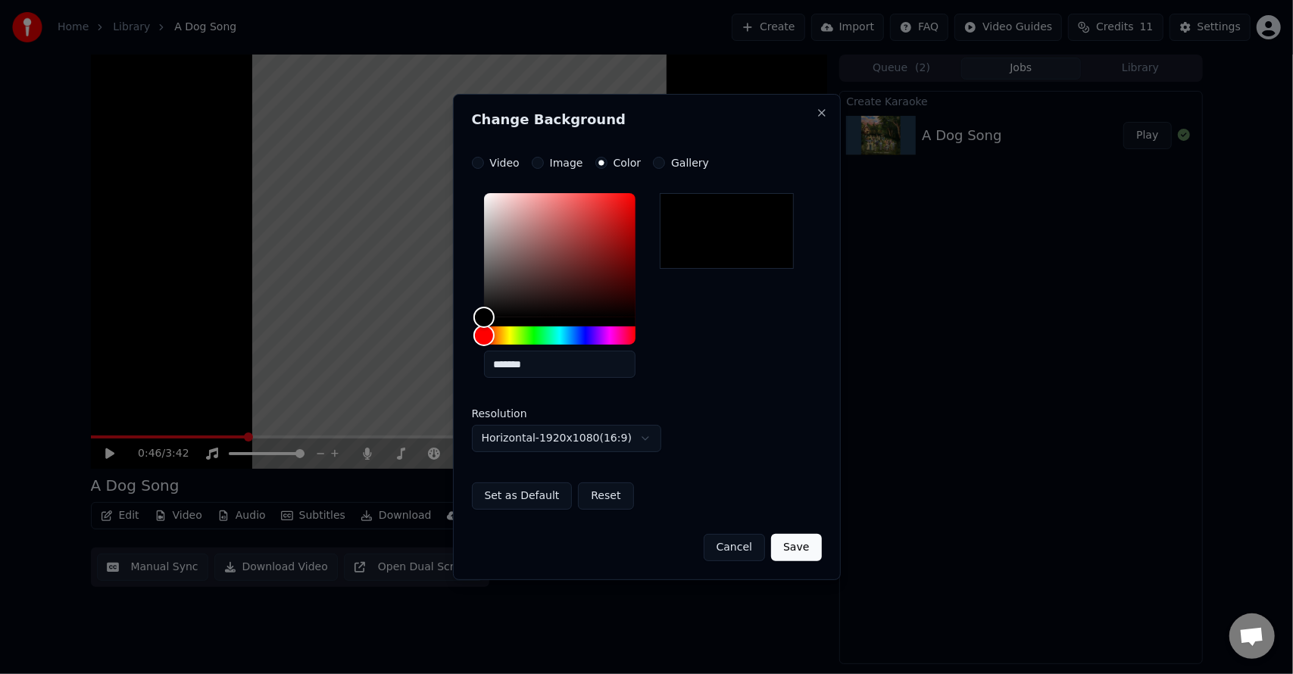 The height and width of the screenshot is (674, 1293). Describe the element at coordinates (796, 548) in the screenshot. I see `button: Save` at that location.